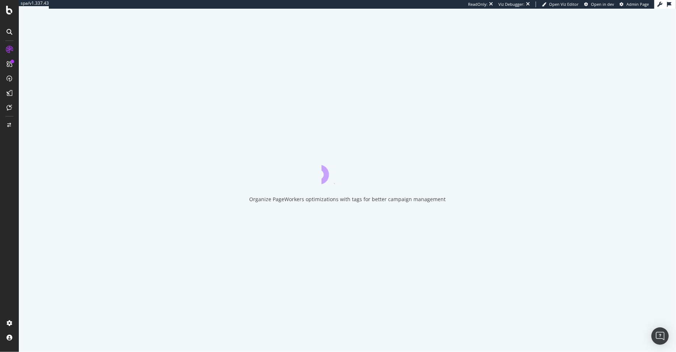 The width and height of the screenshot is (676, 352). Describe the element at coordinates (564, 4) in the screenshot. I see `span: Open Viz Editor` at that location.